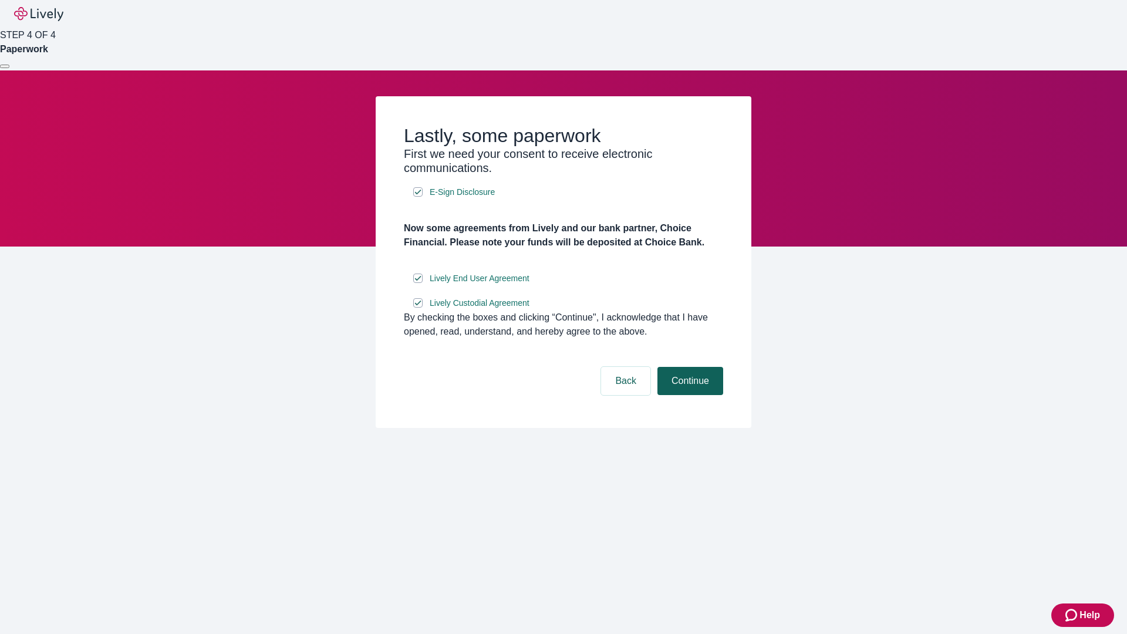  What do you see at coordinates (480, 303) in the screenshot?
I see `span: Lively Custodial Agreement` at bounding box center [480, 303].